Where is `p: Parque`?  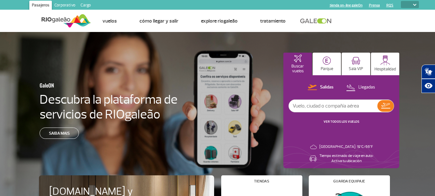
p: Parque is located at coordinates (327, 69).